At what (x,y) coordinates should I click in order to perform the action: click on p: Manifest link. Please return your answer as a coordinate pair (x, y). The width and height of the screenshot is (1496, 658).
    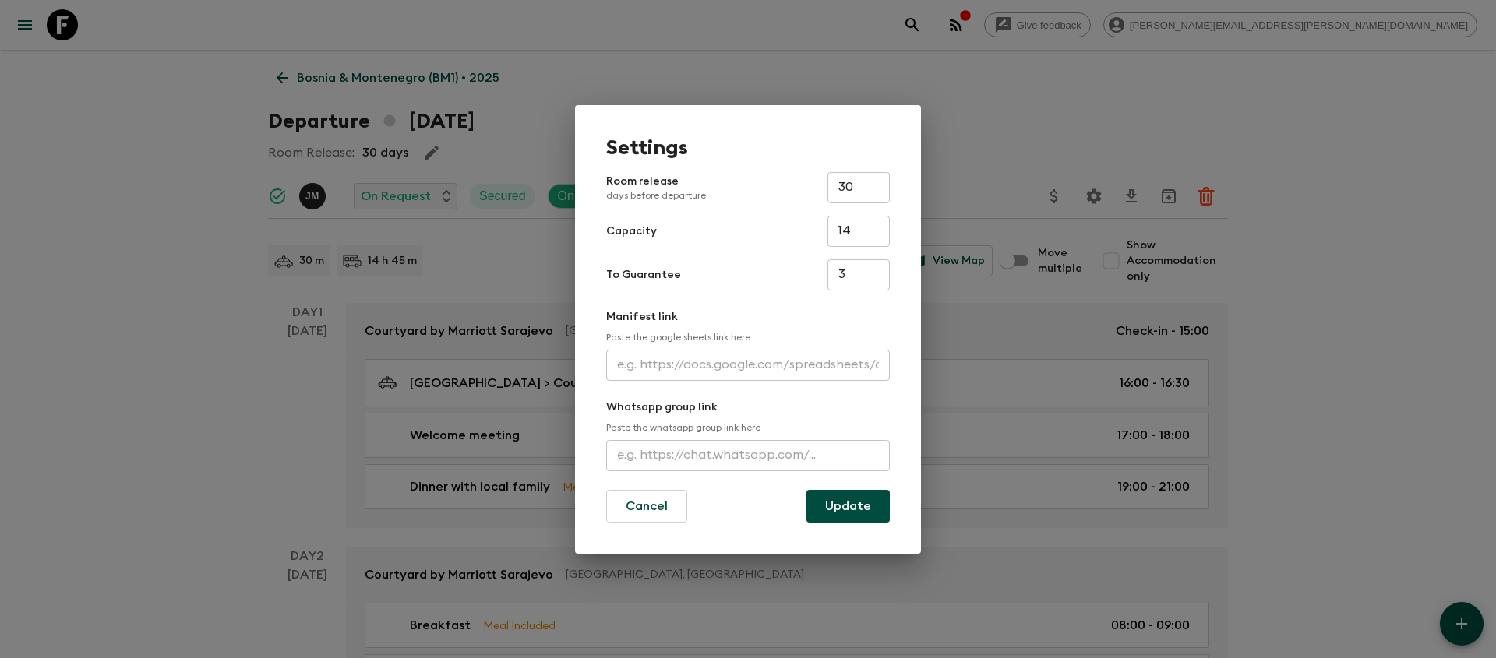
    Looking at the image, I should click on (748, 317).